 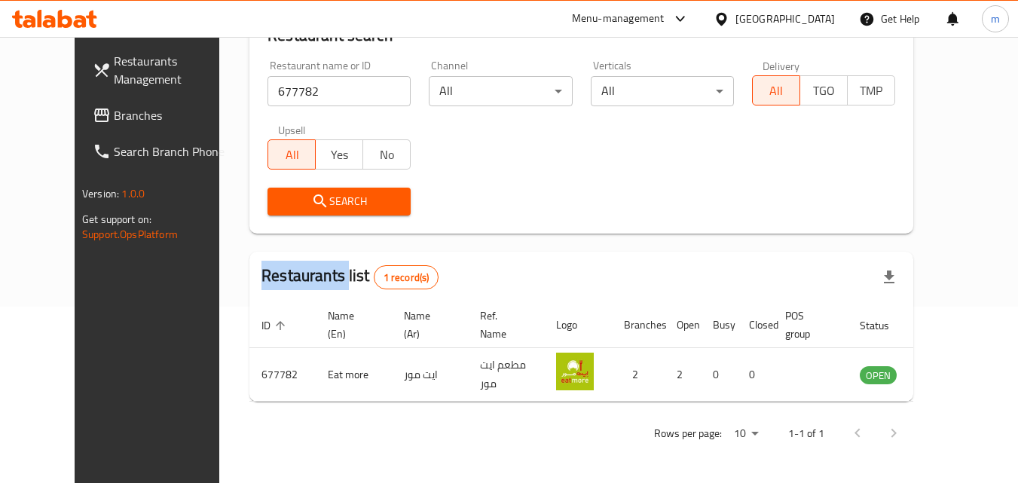 I want to click on span: Ref. Name, so click(x=503, y=325).